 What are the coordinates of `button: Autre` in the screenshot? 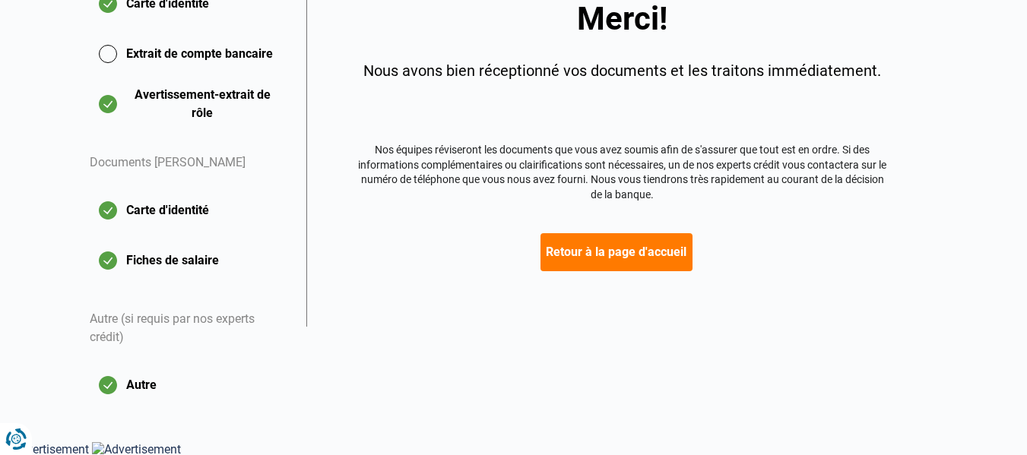 It's located at (189, 385).